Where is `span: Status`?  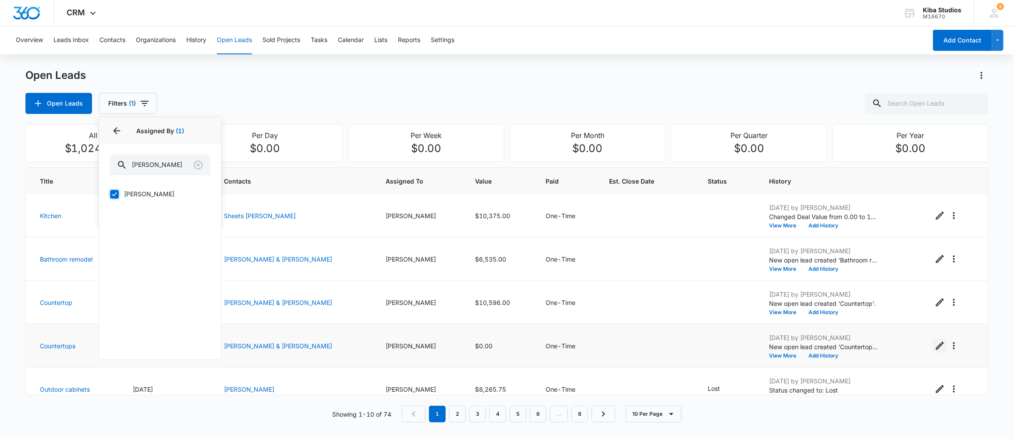 span: Status is located at coordinates (728, 181).